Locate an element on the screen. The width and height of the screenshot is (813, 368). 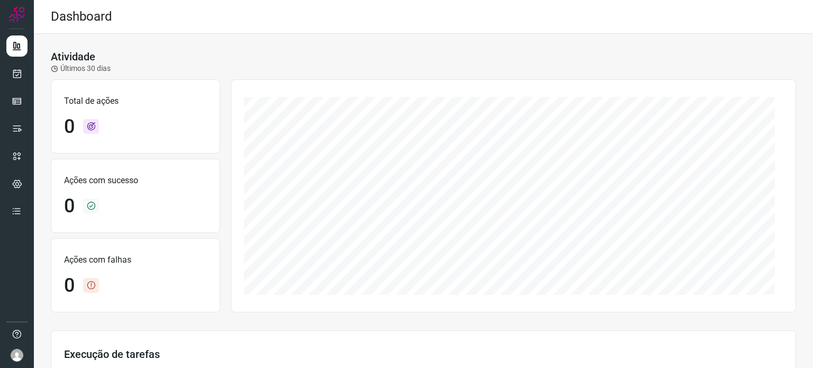
h3: Execução de tarefas is located at coordinates (423, 354).